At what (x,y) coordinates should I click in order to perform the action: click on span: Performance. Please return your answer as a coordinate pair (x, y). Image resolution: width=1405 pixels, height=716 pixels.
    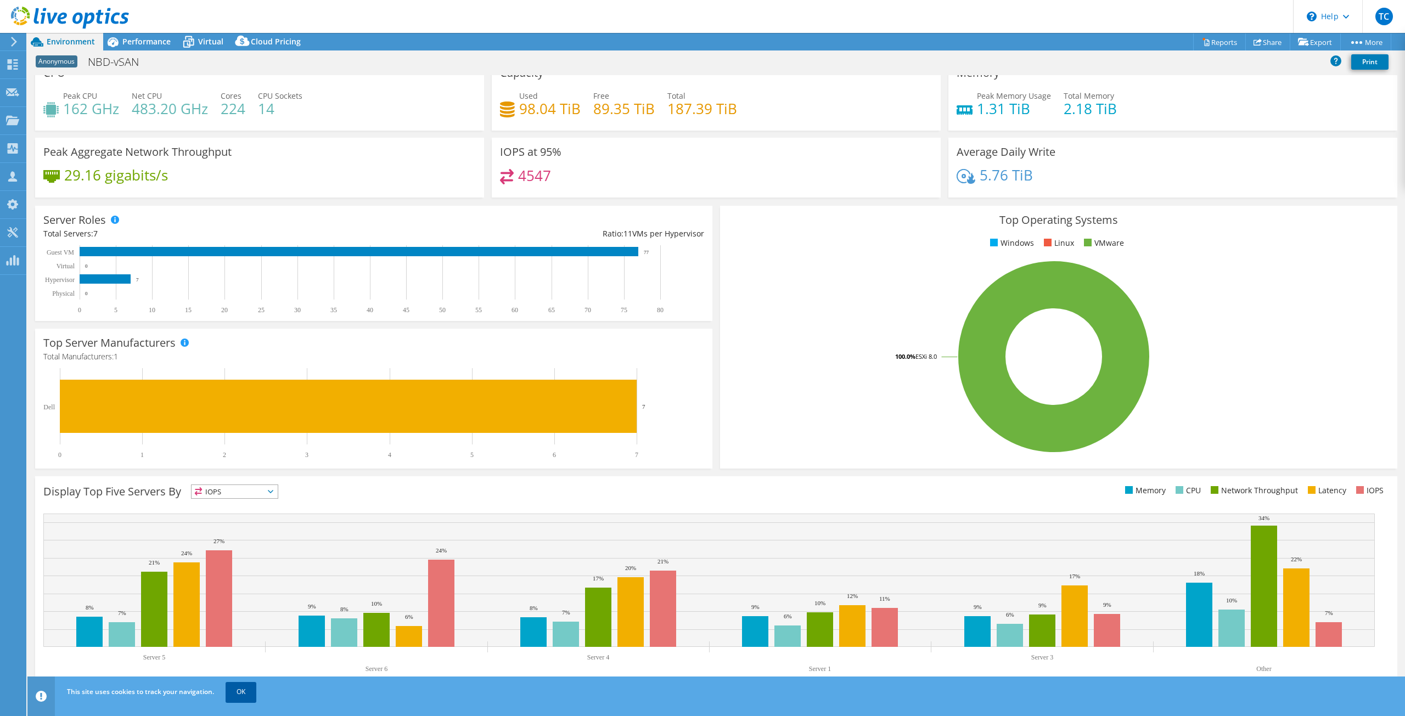
    Looking at the image, I should click on (146, 41).